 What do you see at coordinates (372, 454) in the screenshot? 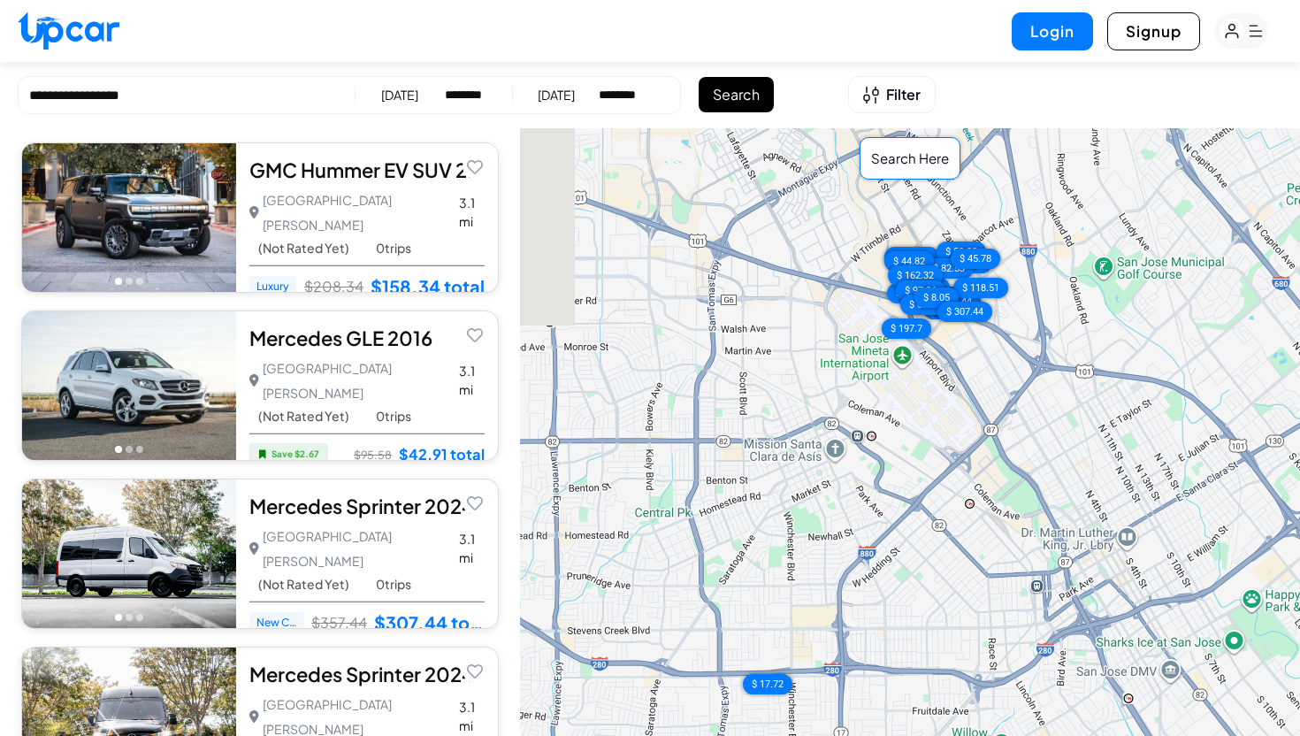
I see `span: $95.58` at bounding box center [372, 454].